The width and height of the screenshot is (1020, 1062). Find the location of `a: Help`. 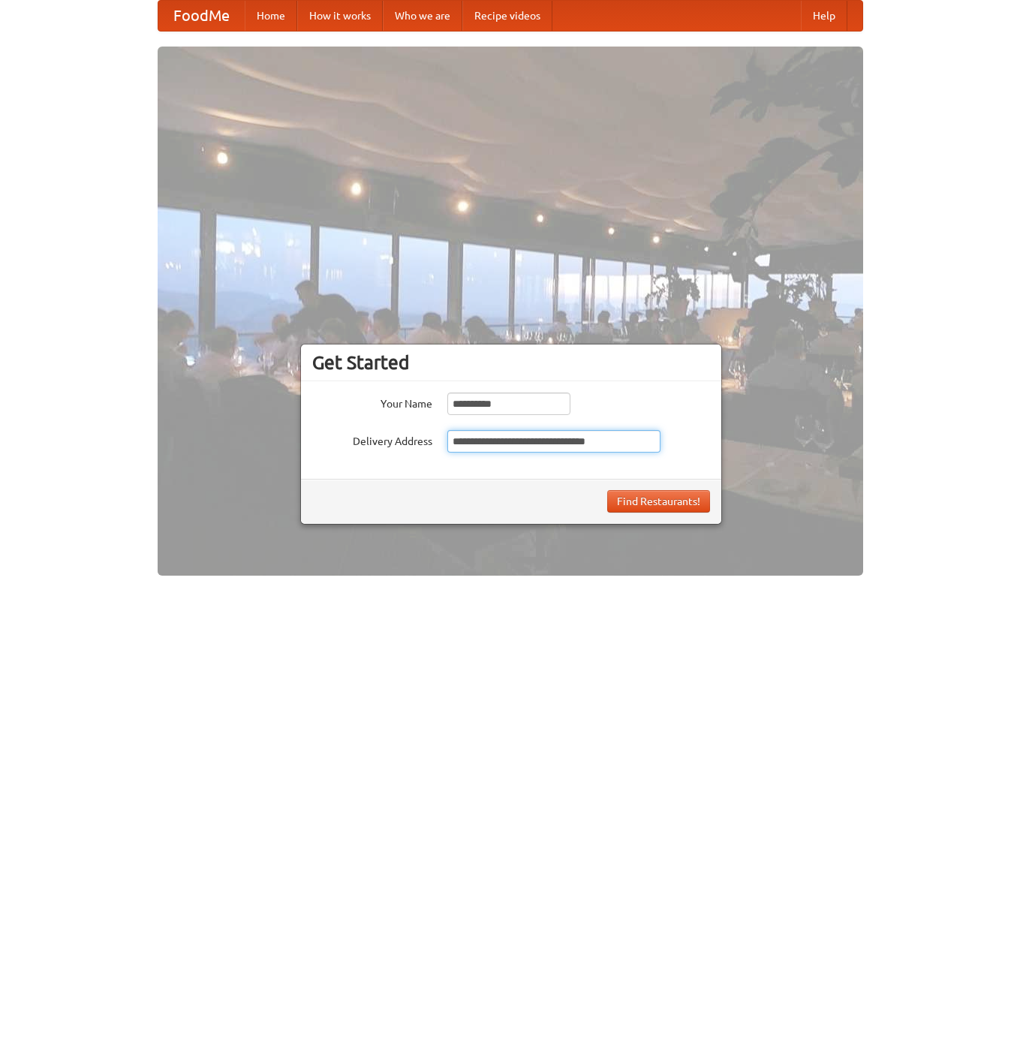

a: Help is located at coordinates (824, 16).